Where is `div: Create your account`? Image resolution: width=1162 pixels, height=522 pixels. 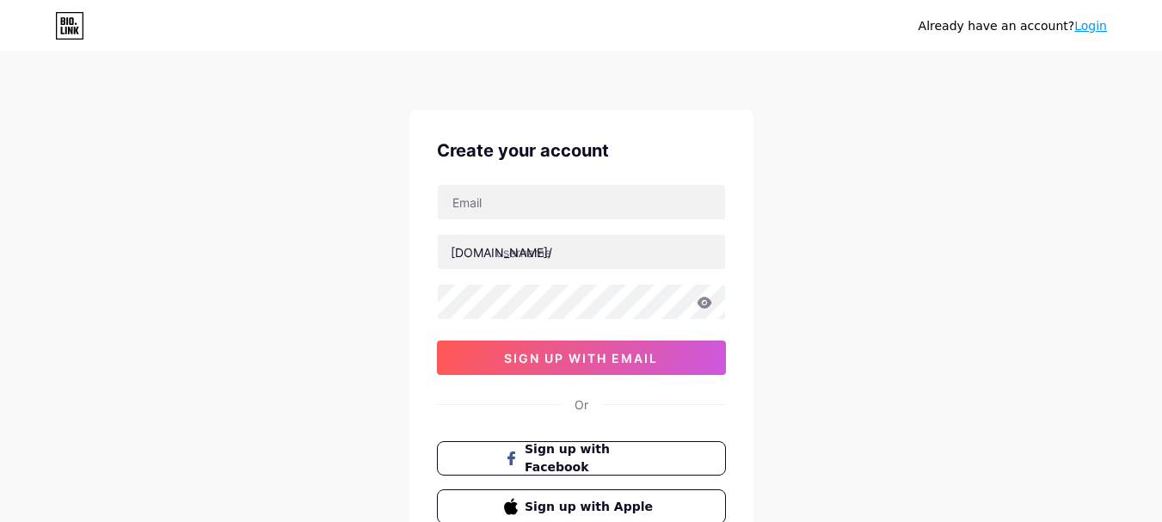 div: Create your account is located at coordinates (582, 151).